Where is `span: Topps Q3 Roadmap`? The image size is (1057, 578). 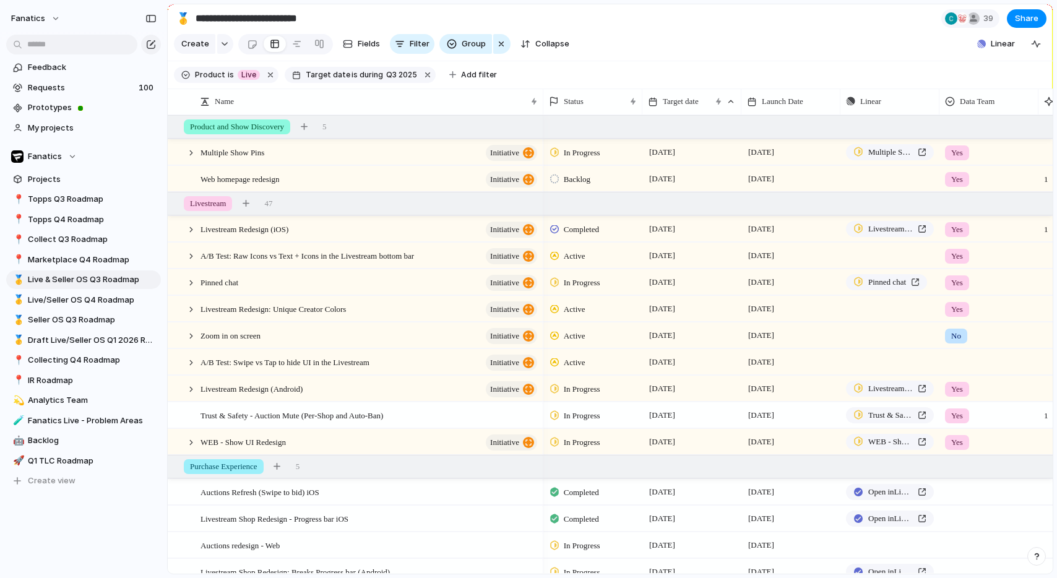
span: Topps Q3 Roadmap is located at coordinates (92, 199).